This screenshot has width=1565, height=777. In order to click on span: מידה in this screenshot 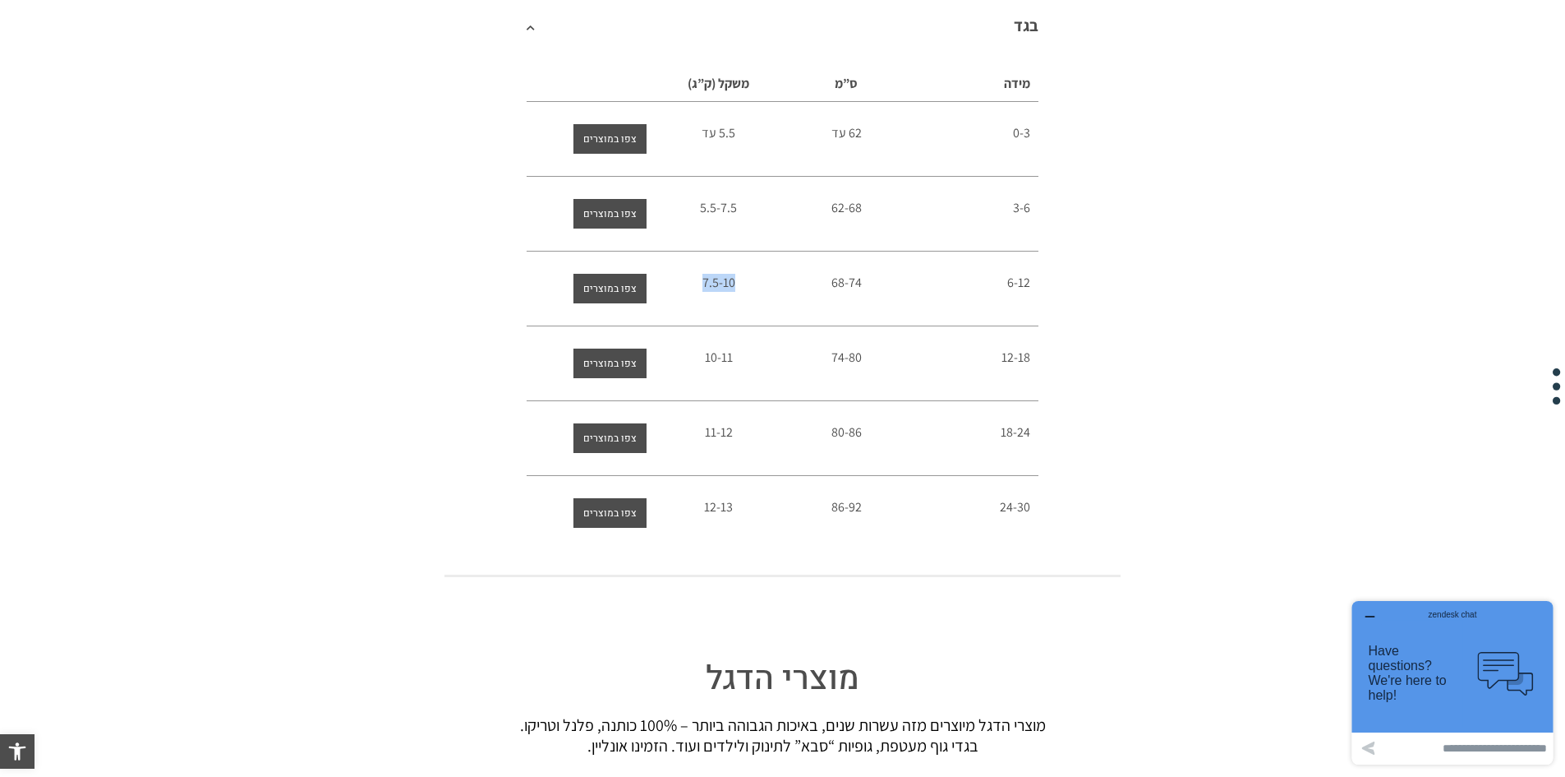, I will do `click(1017, 83)`.